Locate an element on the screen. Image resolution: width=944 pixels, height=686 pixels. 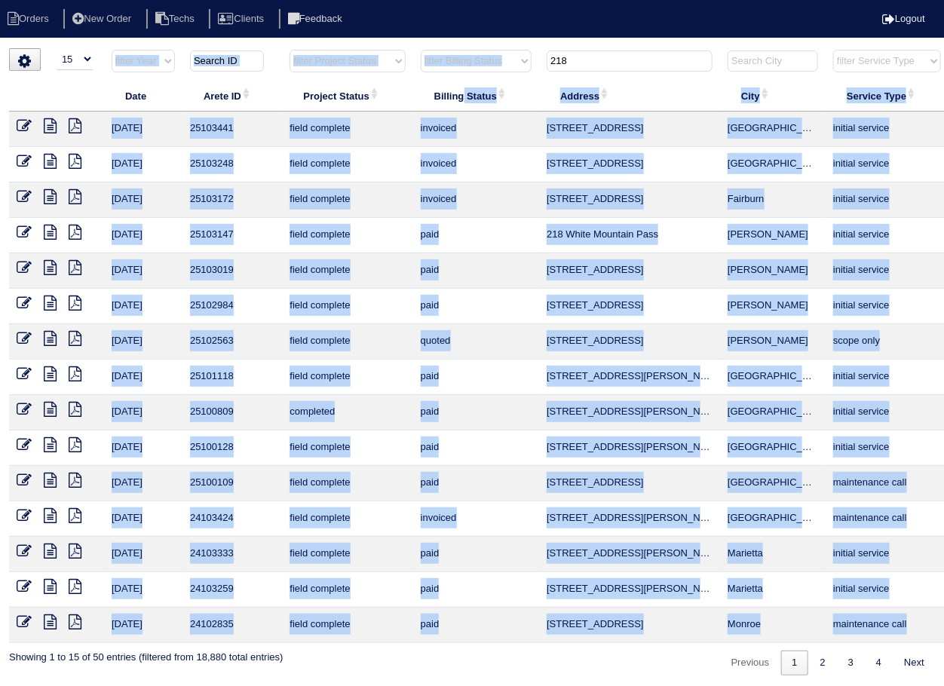
td: 25100109 is located at coordinates (232, 483).